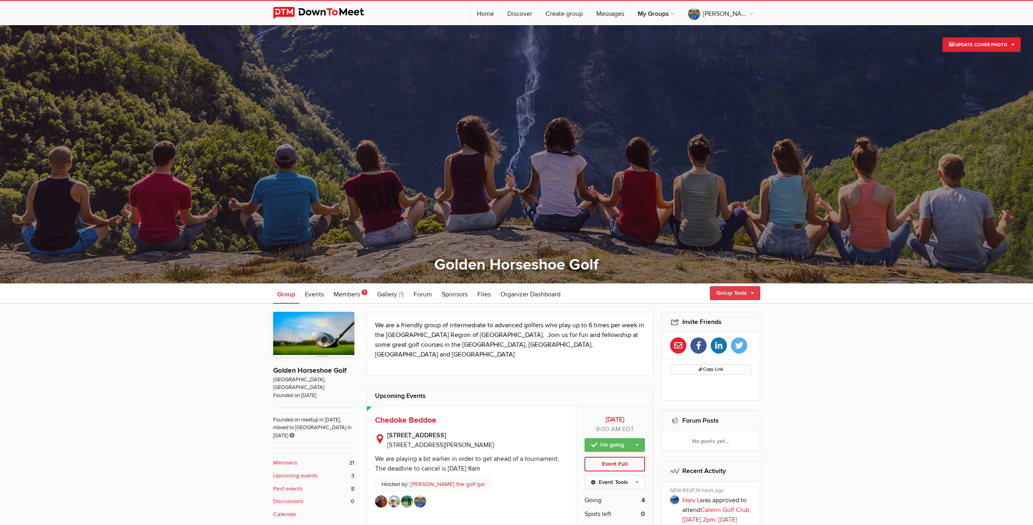  What do you see at coordinates (325, 13) in the screenshot?
I see `img: DownToMeet` at bounding box center [325, 13].